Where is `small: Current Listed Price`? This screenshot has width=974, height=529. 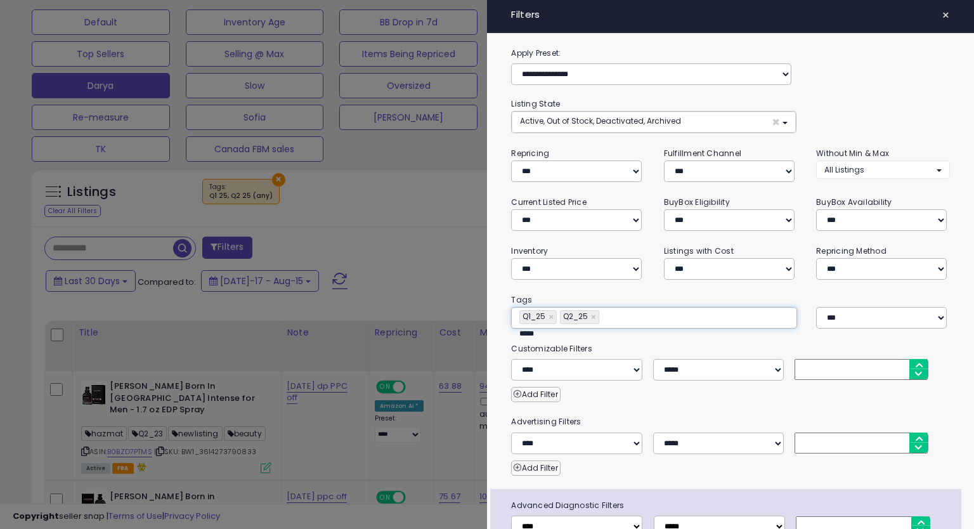 small: Current Listed Price is located at coordinates (548, 202).